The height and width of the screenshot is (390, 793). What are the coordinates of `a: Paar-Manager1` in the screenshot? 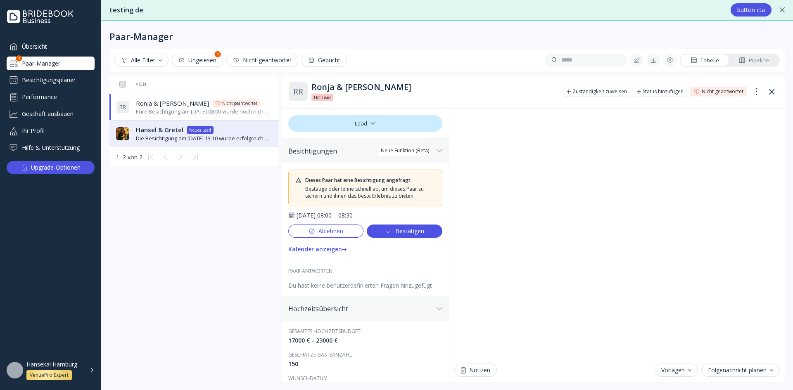 It's located at (50, 63).